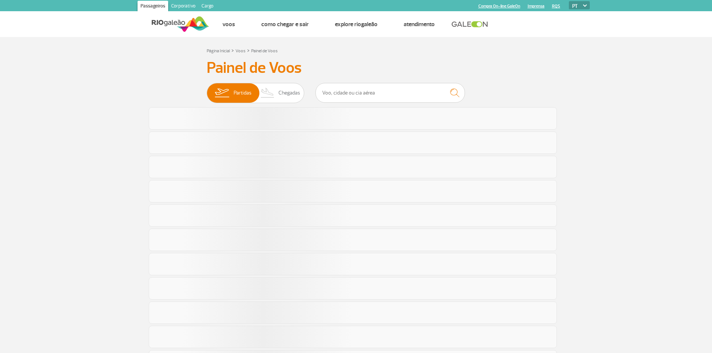  Describe the element at coordinates (242, 93) in the screenshot. I see `span: Partidas` at that location.